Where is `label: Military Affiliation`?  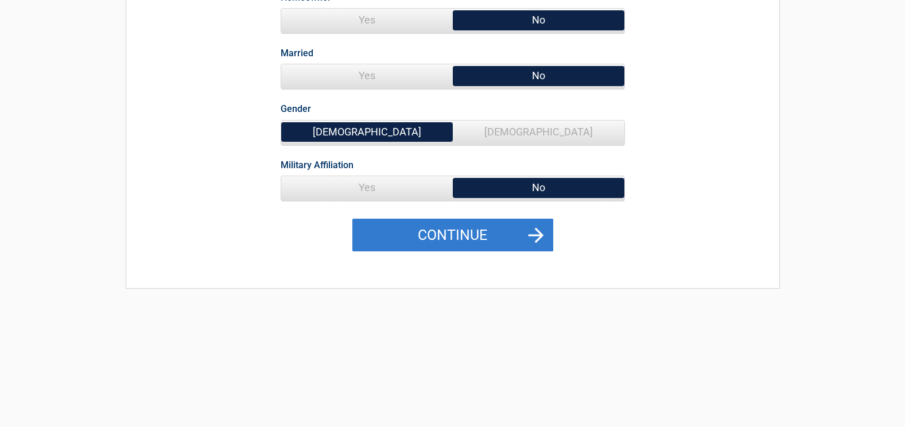 label: Military Affiliation is located at coordinates (317, 165).